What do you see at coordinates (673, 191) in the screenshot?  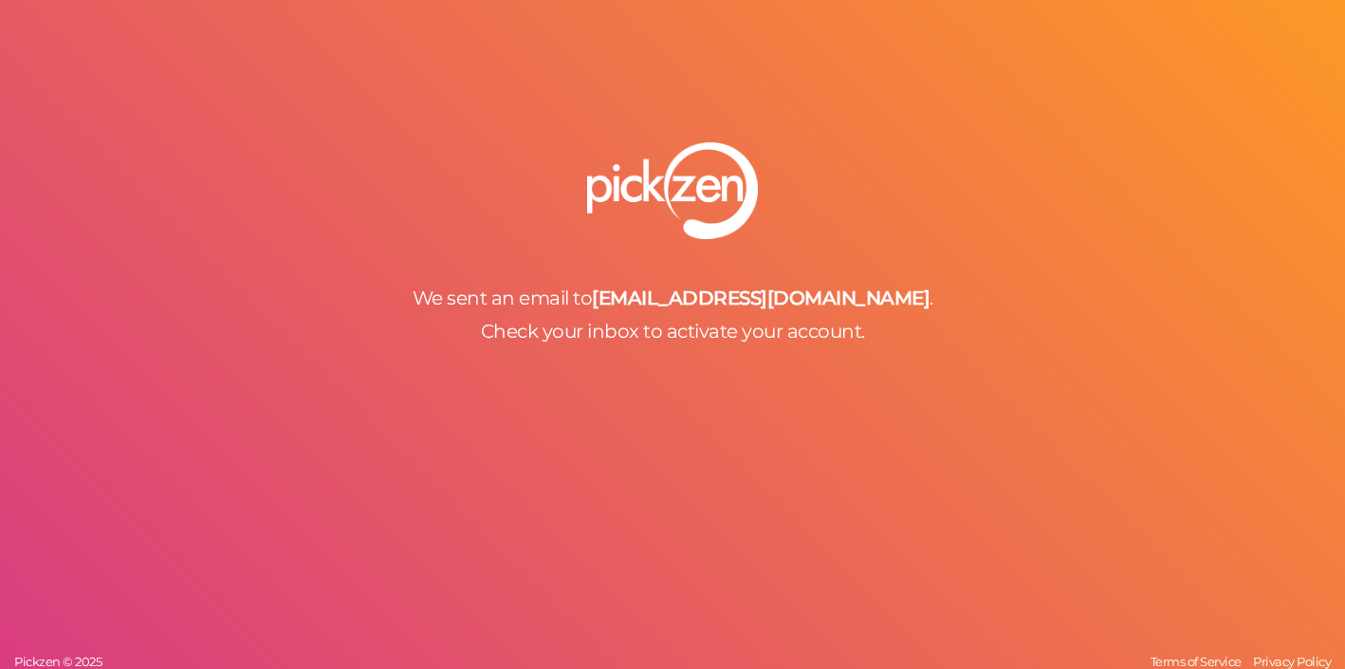 I see `img: pz-logo-white.png` at bounding box center [673, 191].